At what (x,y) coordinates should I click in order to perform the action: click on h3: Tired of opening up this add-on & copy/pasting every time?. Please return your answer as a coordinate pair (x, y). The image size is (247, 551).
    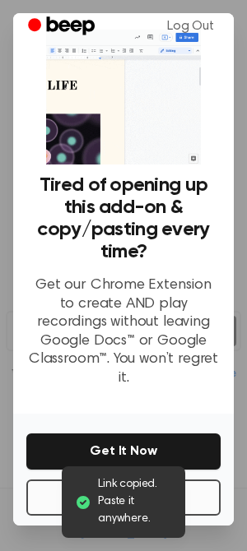
    Looking at the image, I should click on (123, 219).